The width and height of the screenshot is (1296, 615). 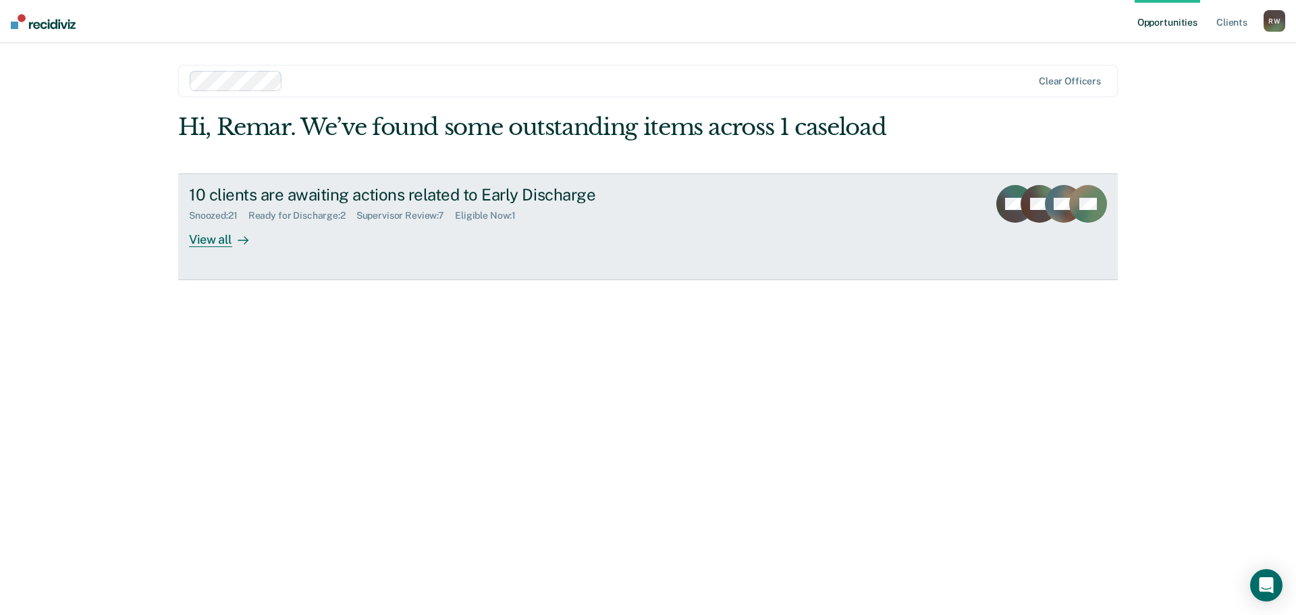 What do you see at coordinates (648, 227) in the screenshot?
I see `a: 10 clients are awaiting actions related to Early DischargeSnoozed:21Ready for Discharge:2Supervis...` at bounding box center [648, 227].